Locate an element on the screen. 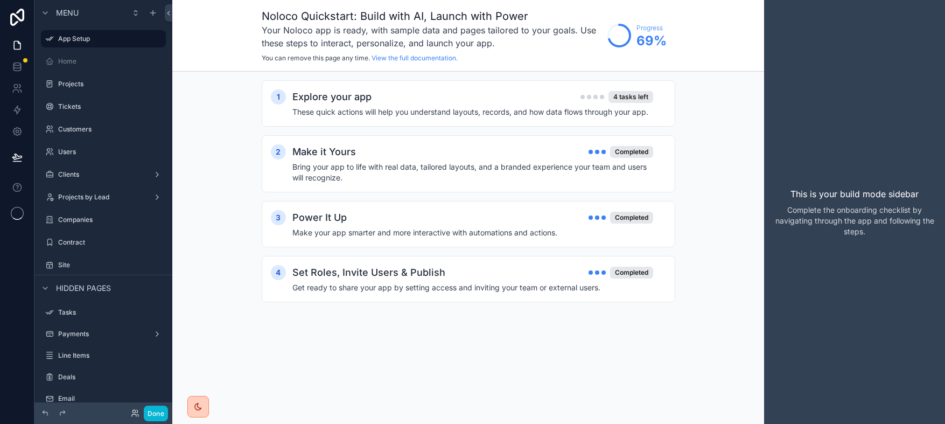  a: Line Items is located at coordinates (103, 355).